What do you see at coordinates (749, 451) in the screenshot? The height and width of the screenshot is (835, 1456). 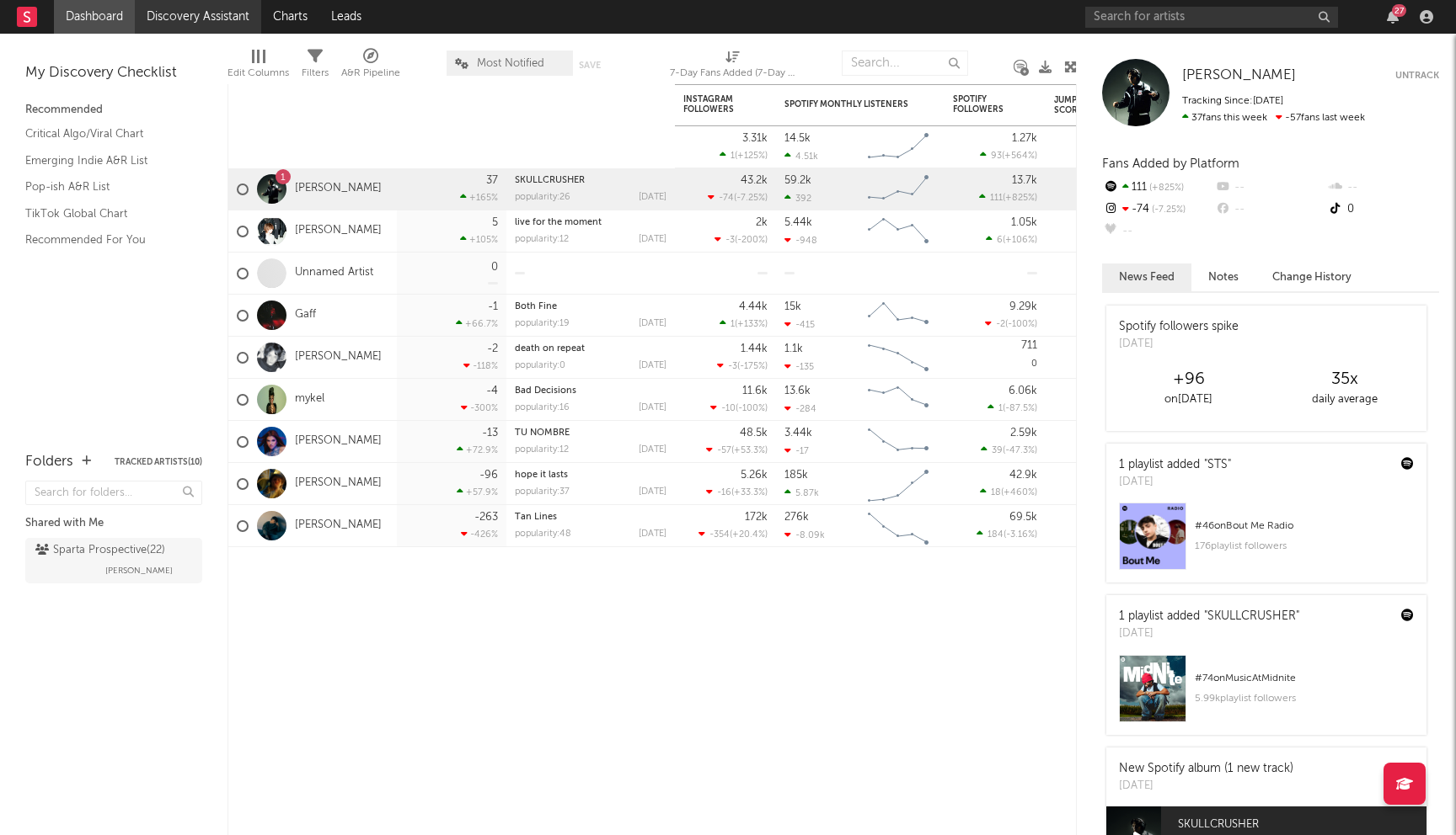 I see `span: +53.3 %` at bounding box center [749, 451].